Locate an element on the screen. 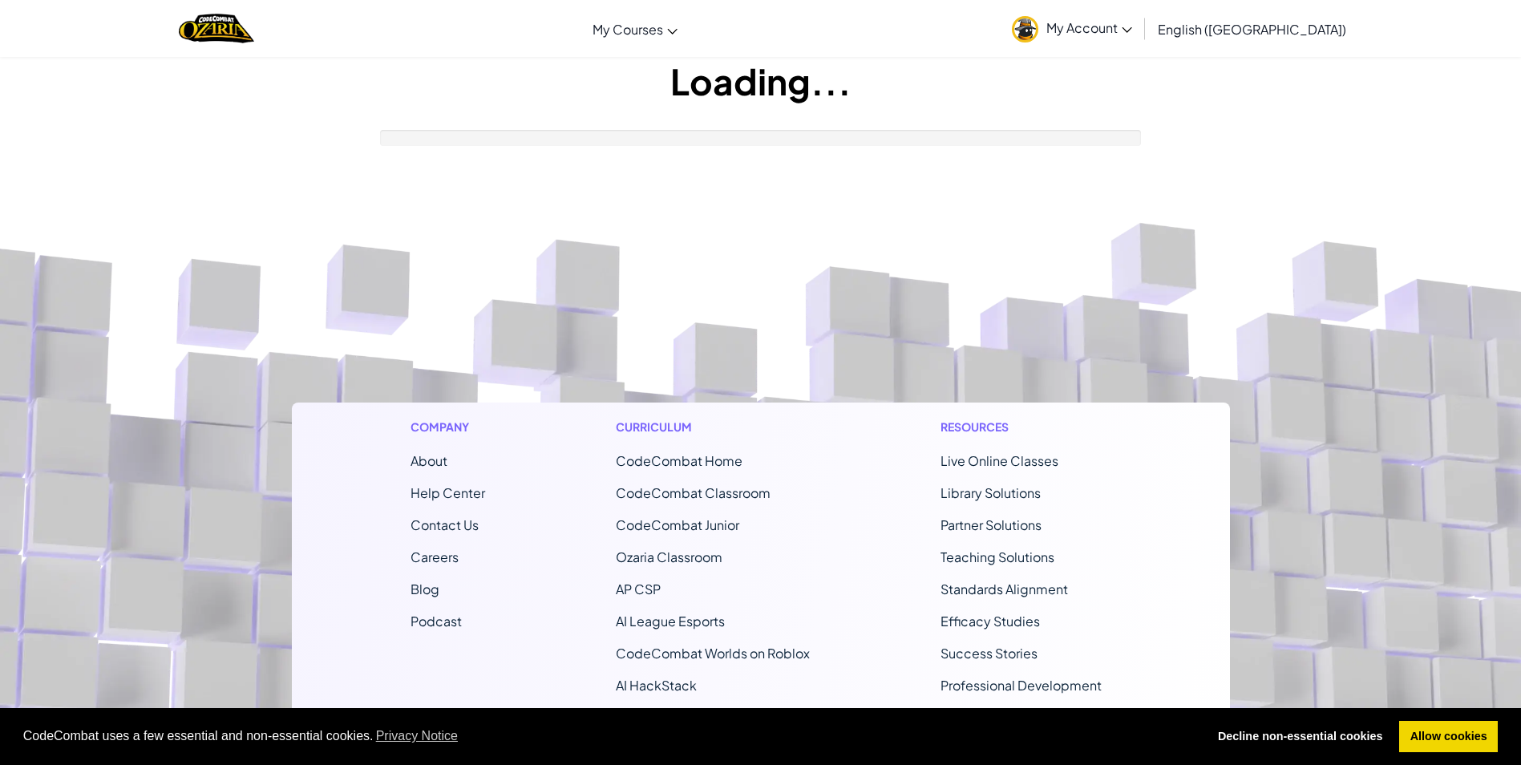  a: Blog is located at coordinates (425, 589).